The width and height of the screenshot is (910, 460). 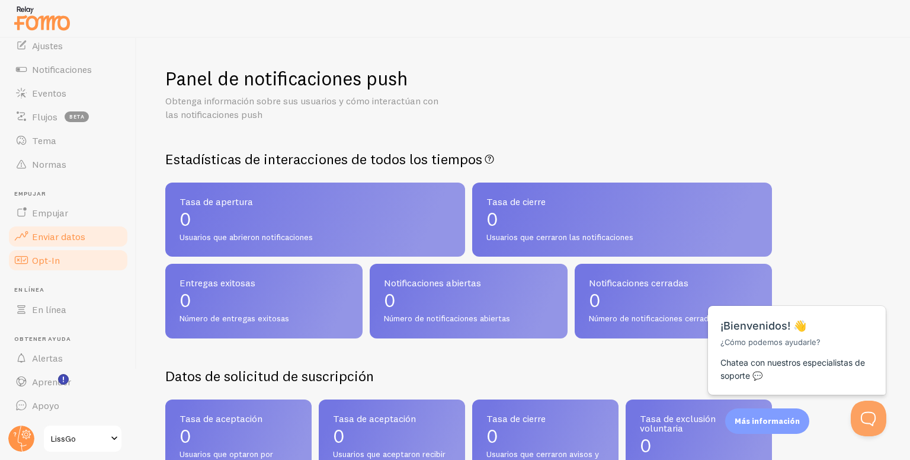 What do you see at coordinates (68, 117) in the screenshot?
I see `a: Flujos beta` at bounding box center [68, 117].